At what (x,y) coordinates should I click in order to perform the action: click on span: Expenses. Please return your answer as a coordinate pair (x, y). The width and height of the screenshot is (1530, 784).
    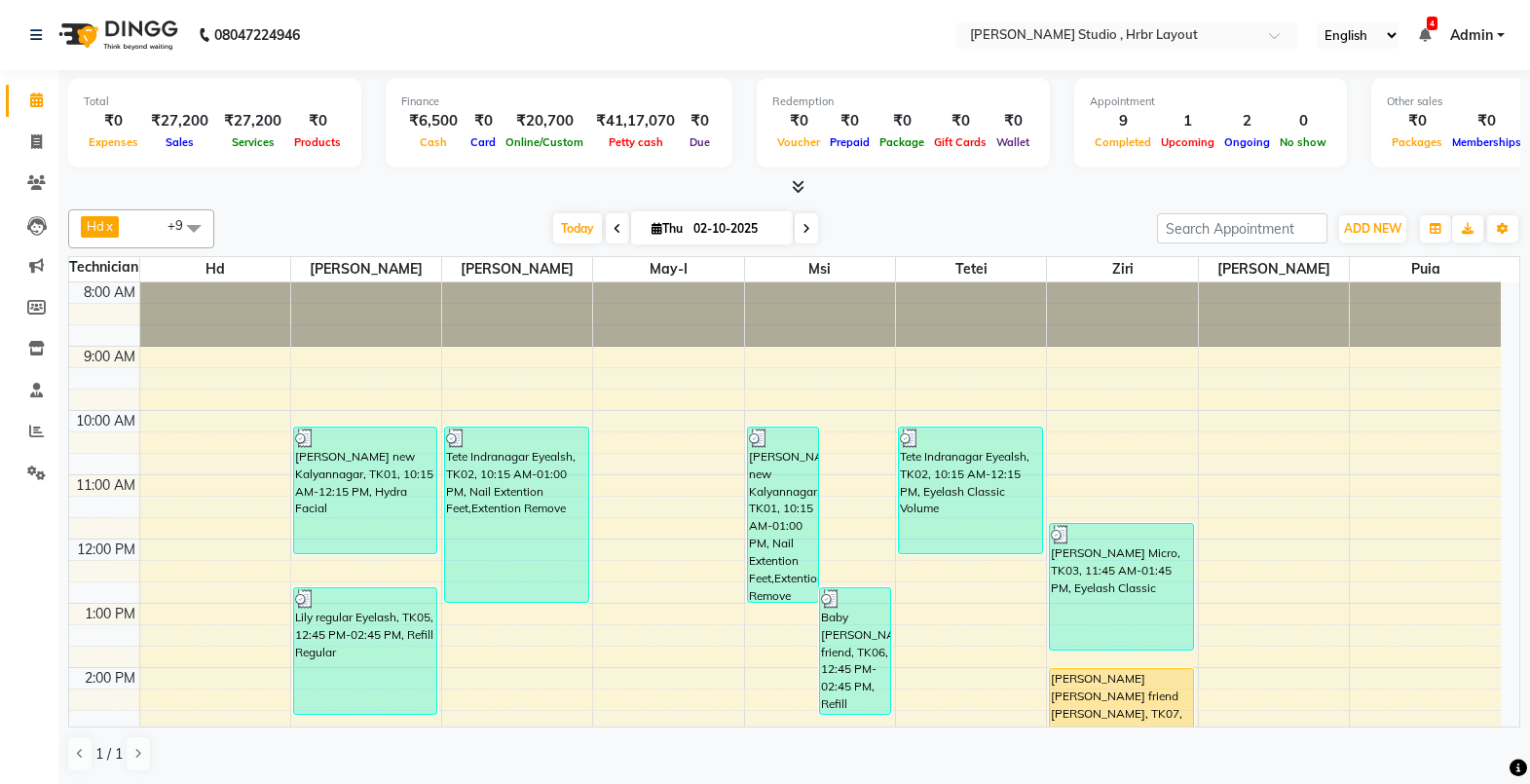
    Looking at the image, I should click on (113, 142).